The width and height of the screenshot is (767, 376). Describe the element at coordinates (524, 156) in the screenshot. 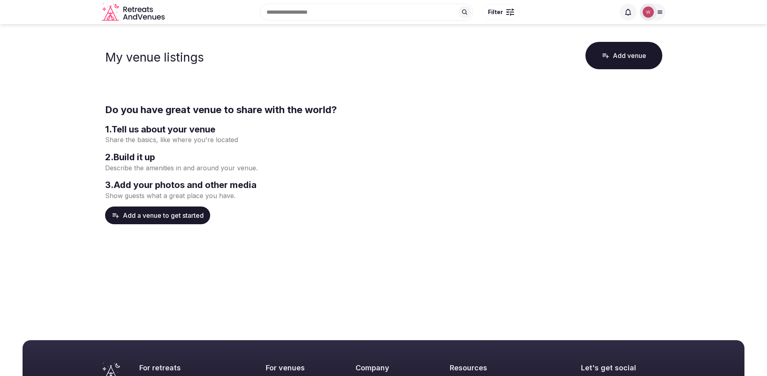

I see `img: Create venue` at that location.